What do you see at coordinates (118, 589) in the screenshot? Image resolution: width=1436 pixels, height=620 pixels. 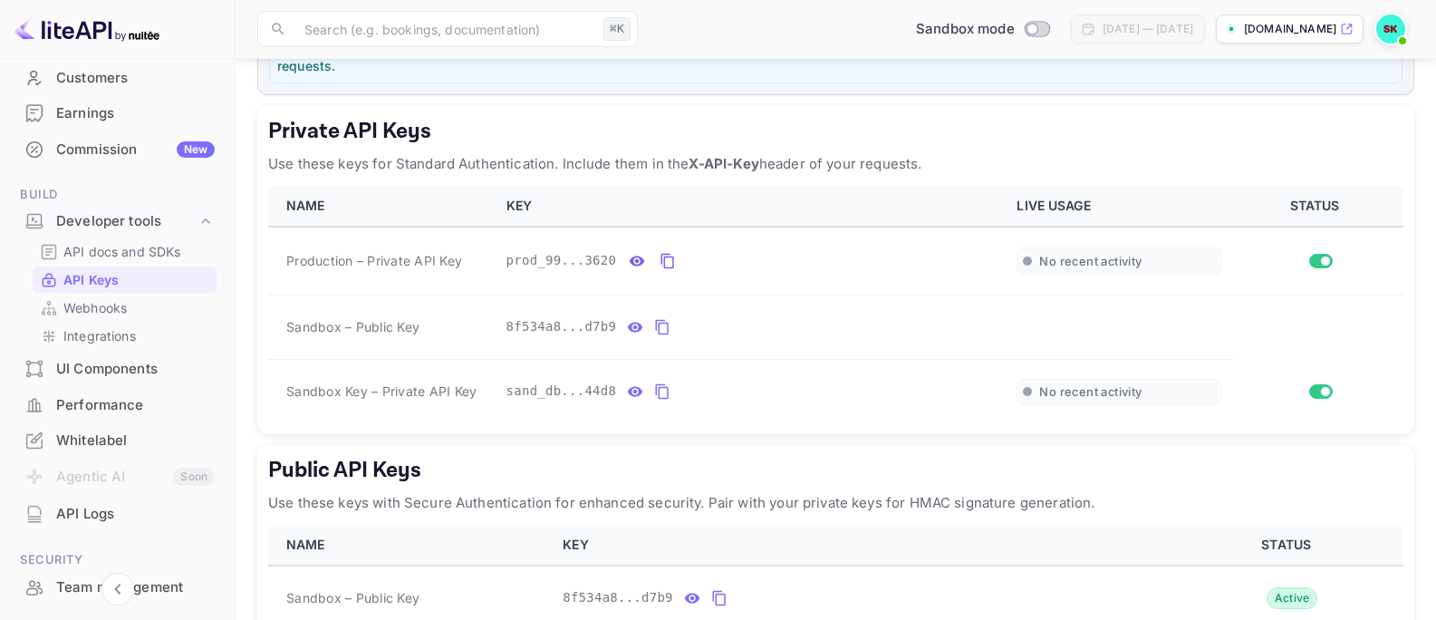 I see `button: Collapse navigation` at bounding box center [118, 589].